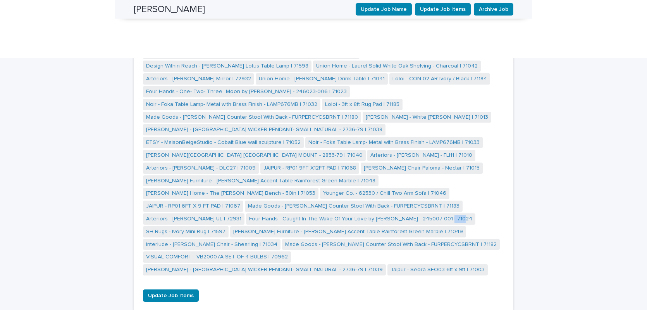 The image size is (647, 310). What do you see at coordinates (362, 104) in the screenshot?
I see `a: Loloi - 3ft x 8ft Rug Pad | 71185` at bounding box center [362, 104].